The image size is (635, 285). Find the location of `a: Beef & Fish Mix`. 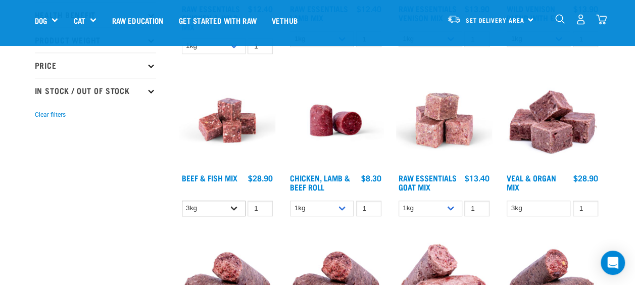

a: Beef & Fish Mix is located at coordinates (210, 177).